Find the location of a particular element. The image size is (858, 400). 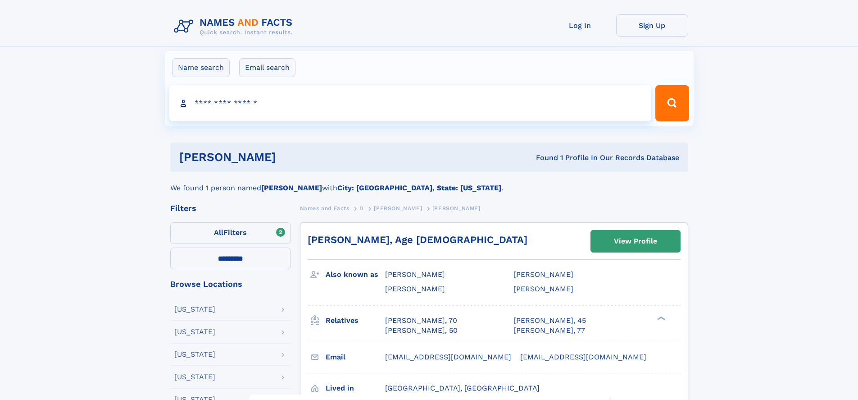

div: Found 1 Profile In Our Records Database is located at coordinates (542, 158).